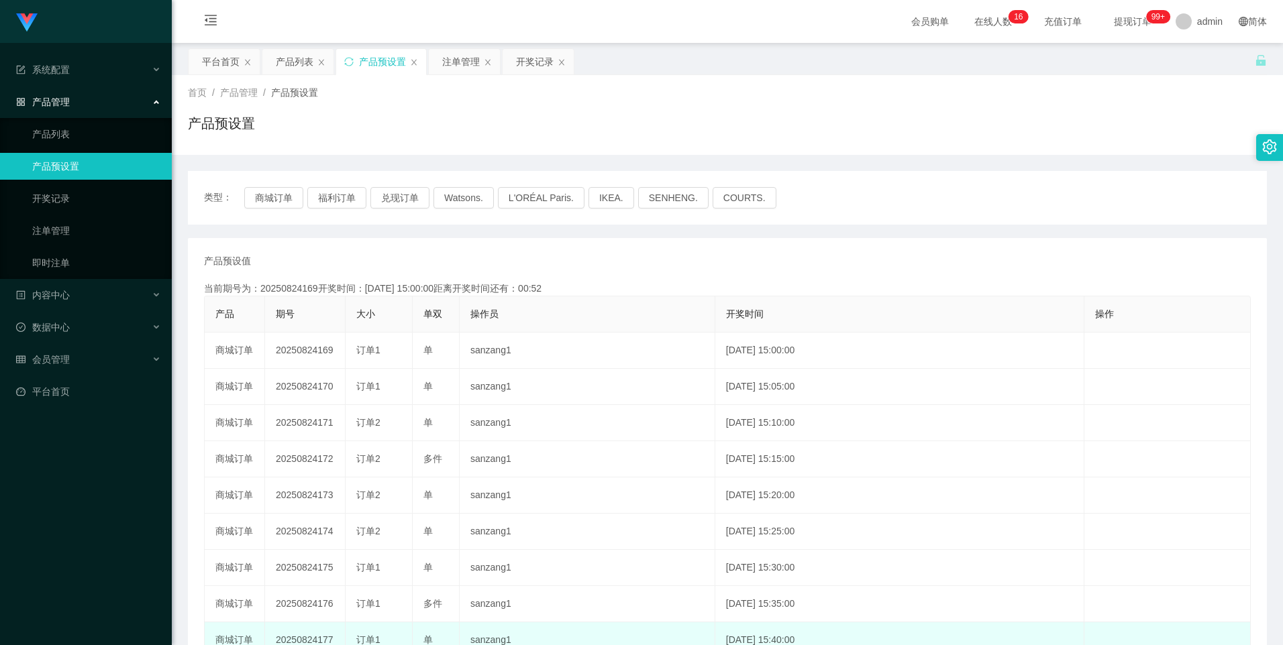 Image resolution: width=1283 pixels, height=645 pixels. Describe the element at coordinates (366, 314) in the screenshot. I see `span: 大小` at that location.